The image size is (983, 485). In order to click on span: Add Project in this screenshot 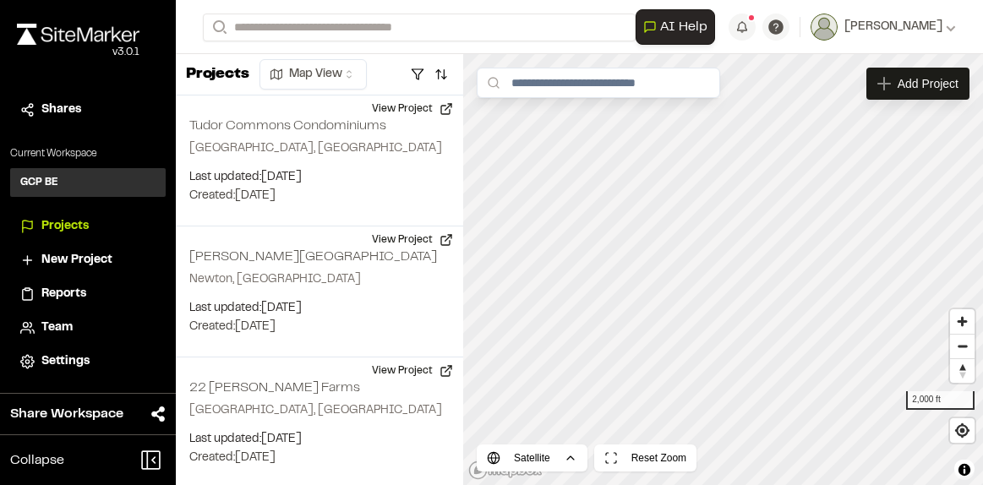, I will do `click(928, 84)`.